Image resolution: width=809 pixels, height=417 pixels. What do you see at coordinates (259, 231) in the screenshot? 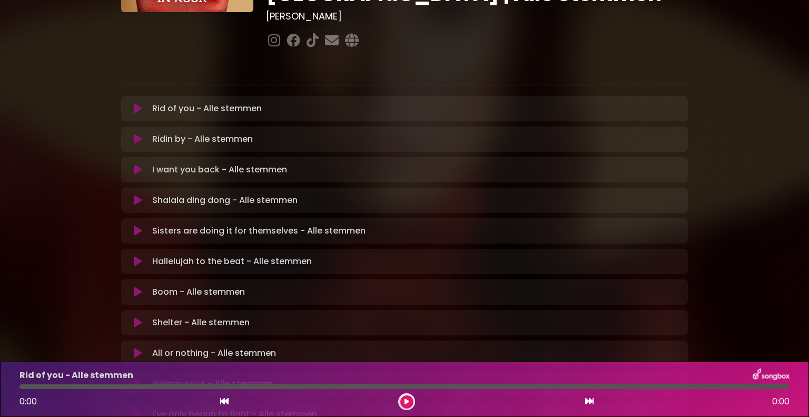
I see `p: Sisters are doing it for themselves - Alle stemmen` at bounding box center [259, 231].